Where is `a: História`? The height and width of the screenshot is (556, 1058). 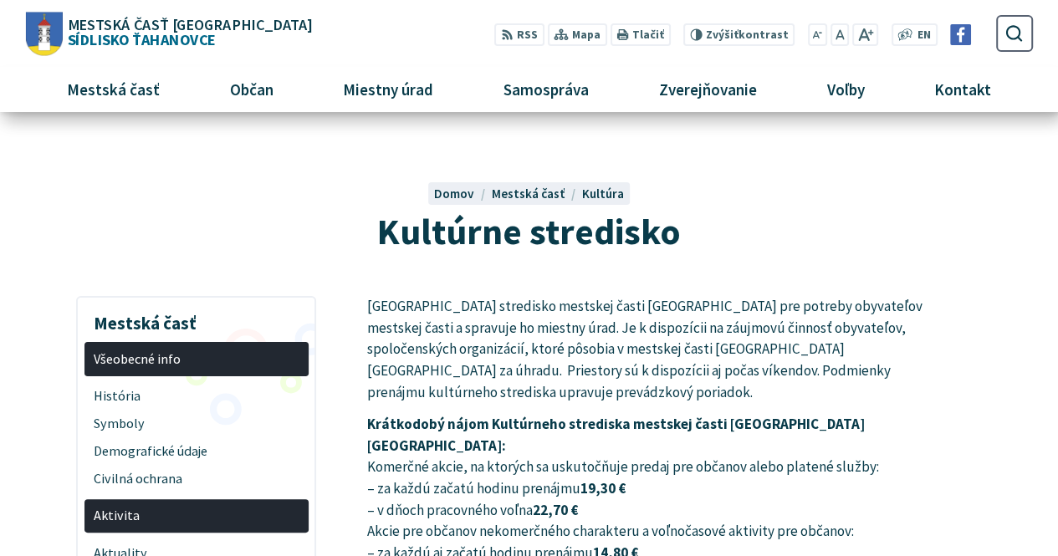 a: História is located at coordinates (197, 396).